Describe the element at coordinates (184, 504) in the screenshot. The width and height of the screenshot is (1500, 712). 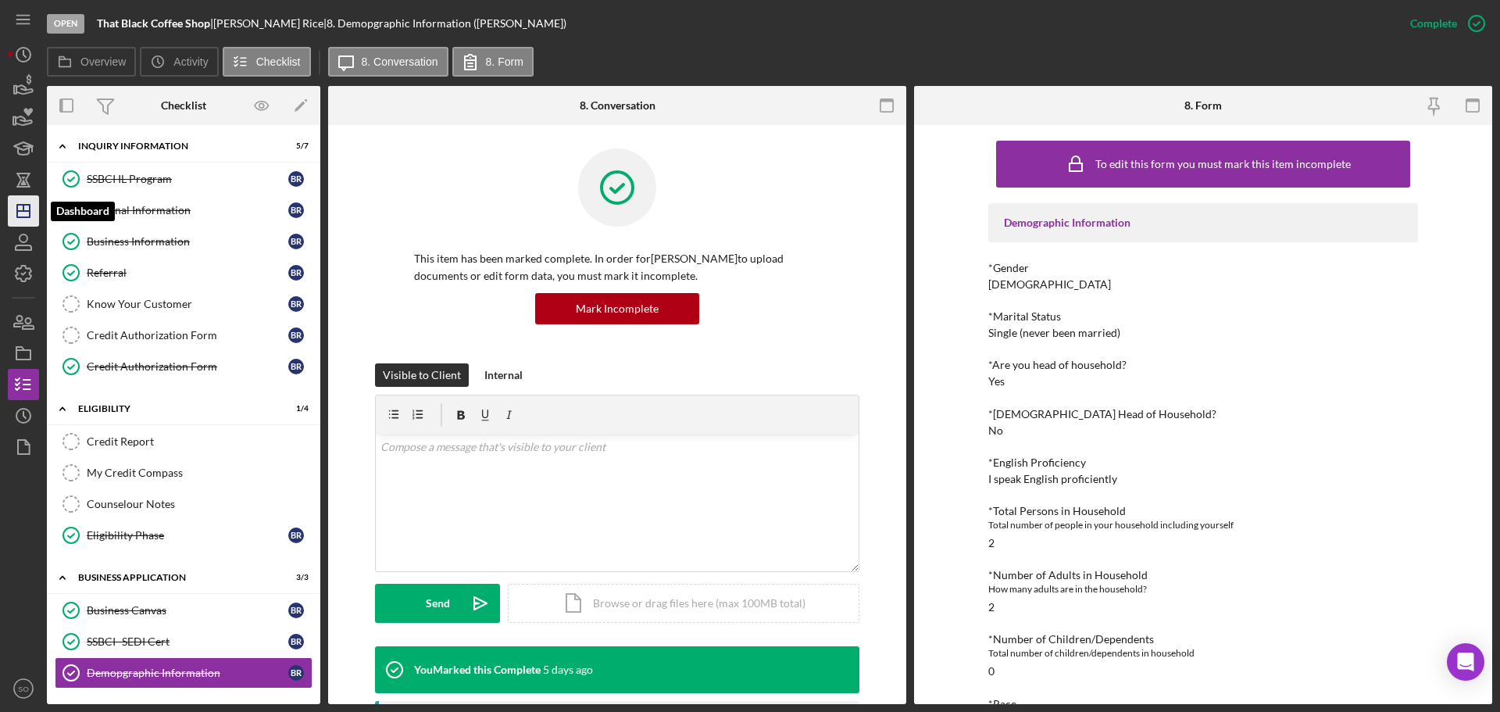
I see `a: Counselour Notes` at that location.